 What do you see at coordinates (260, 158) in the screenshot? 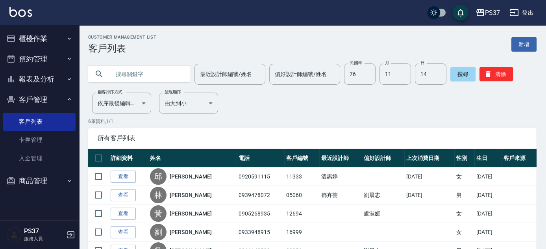
I see `th: 電話` at bounding box center [260, 158].